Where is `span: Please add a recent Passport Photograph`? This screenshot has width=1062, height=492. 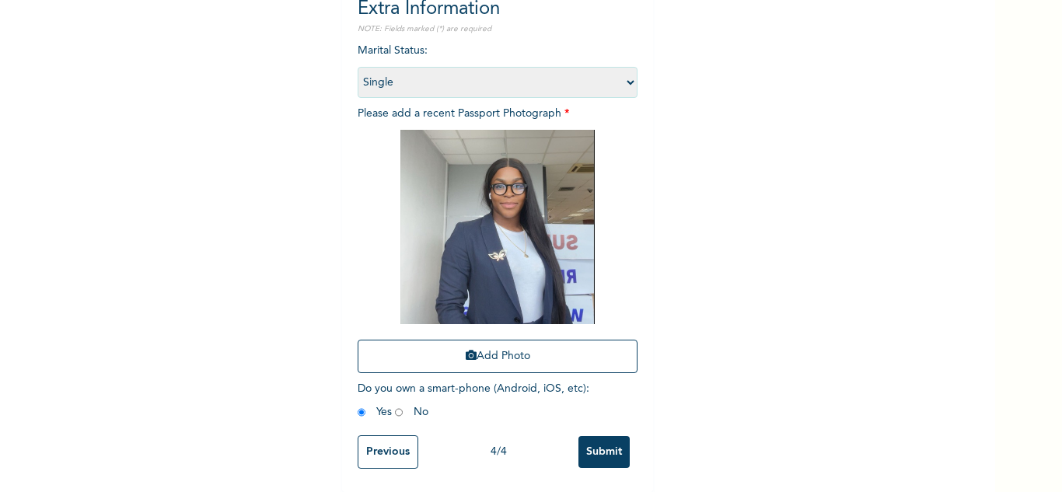
span: Please add a recent Passport Photograph is located at coordinates (497, 244).